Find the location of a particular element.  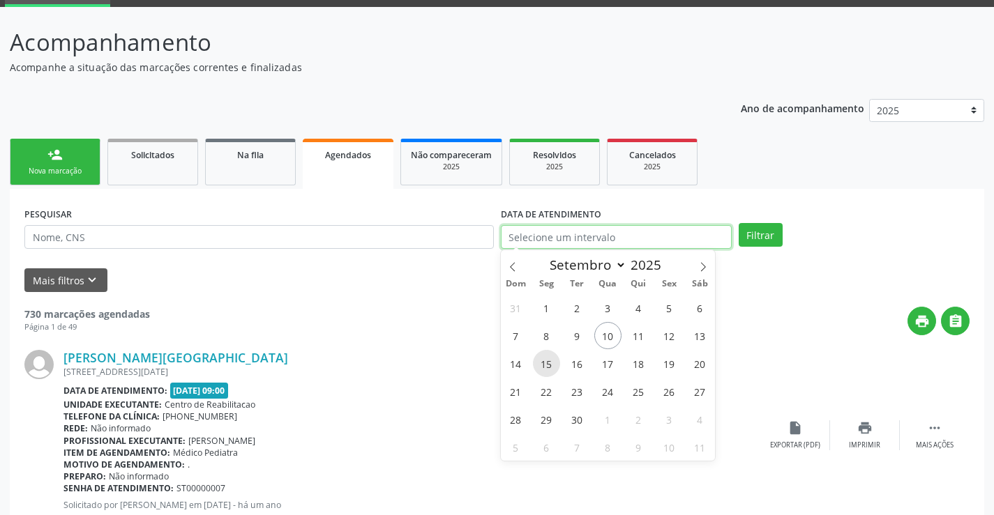

span: Outubro 5, 2025 is located at coordinates (515, 447).